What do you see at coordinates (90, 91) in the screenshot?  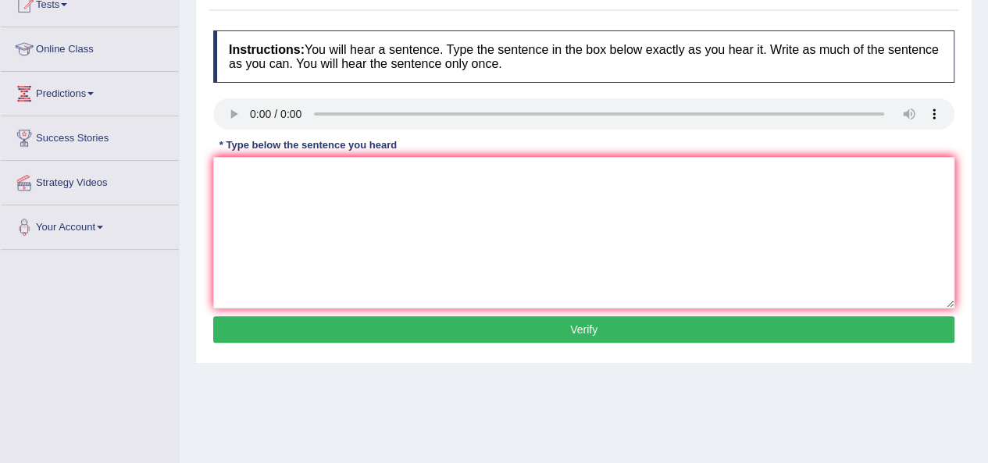 I see `a: Predictions` at bounding box center [90, 91].